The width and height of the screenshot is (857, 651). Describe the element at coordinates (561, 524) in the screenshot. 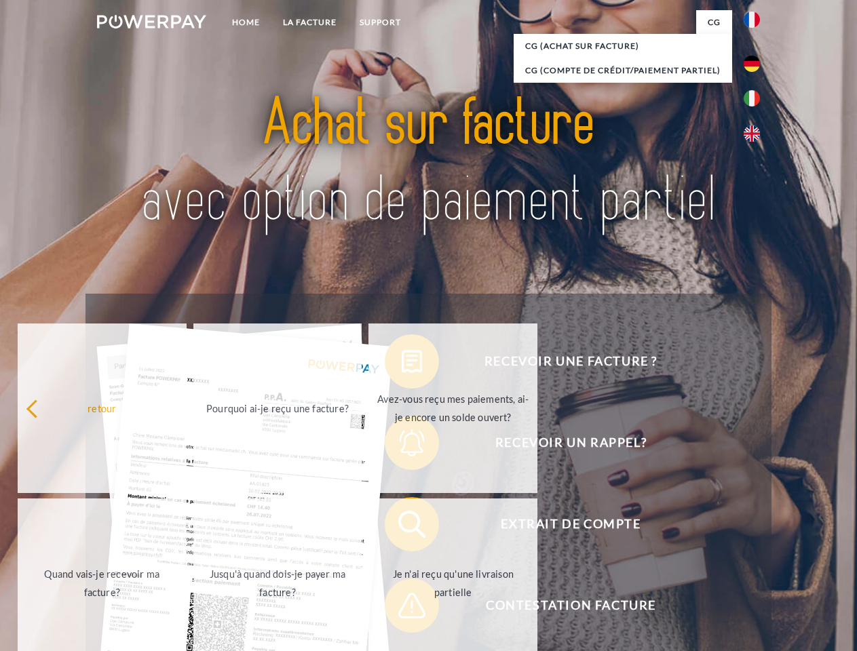

I see `button: Extrait de compte` at that location.